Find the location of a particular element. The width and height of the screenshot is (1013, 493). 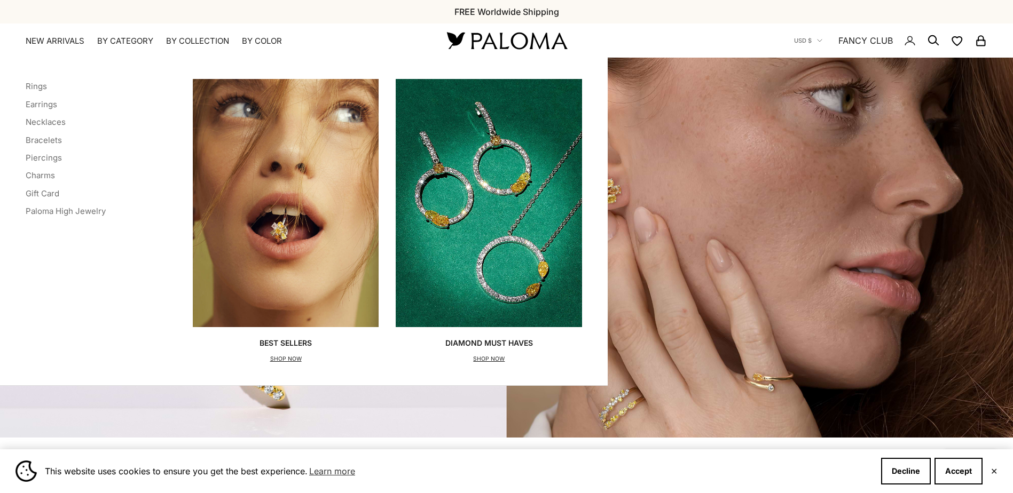

a: NEW ARRIVALS is located at coordinates (55, 41).